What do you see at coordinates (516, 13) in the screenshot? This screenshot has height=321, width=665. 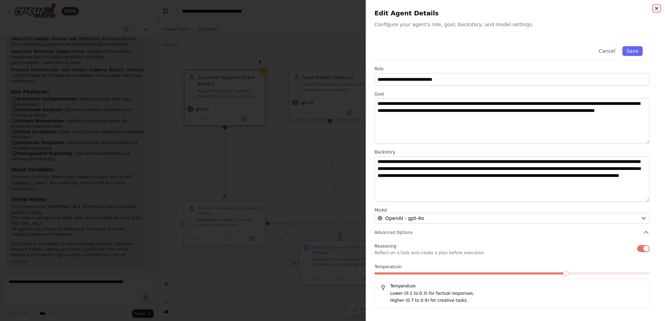 I see `h2: Edit Agent Details` at bounding box center [516, 13].